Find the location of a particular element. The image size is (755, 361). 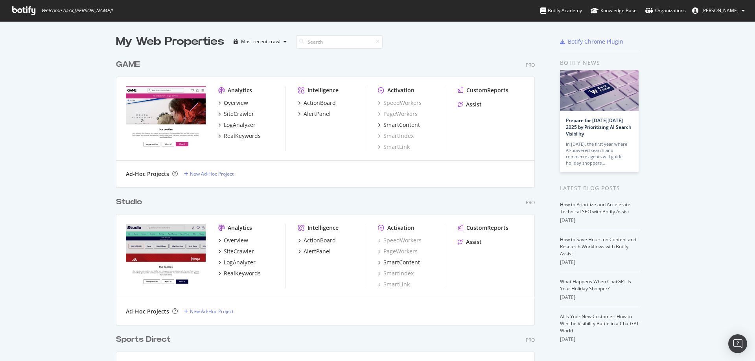

div: Organizations is located at coordinates (665, 11).